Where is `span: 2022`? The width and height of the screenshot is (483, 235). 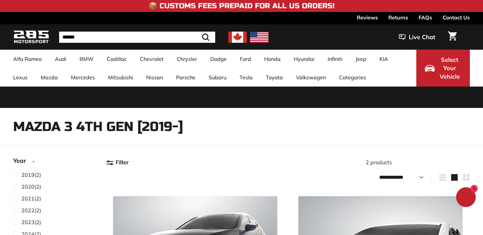 span: 2022 is located at coordinates (28, 210).